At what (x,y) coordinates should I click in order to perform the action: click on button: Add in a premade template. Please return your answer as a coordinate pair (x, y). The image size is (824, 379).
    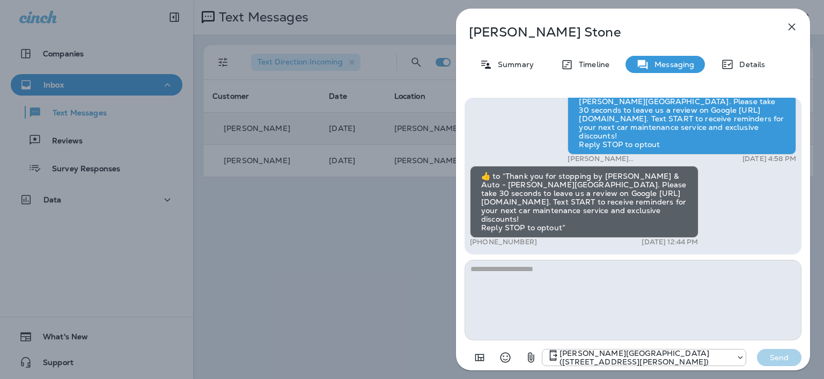
    Looking at the image, I should click on (480, 357).